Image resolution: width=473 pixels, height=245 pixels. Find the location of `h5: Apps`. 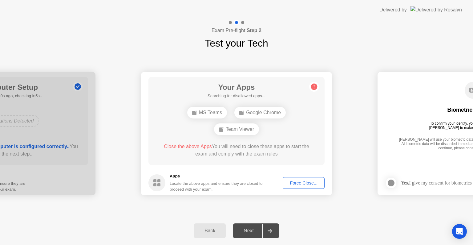

h5: Apps is located at coordinates (216, 176).